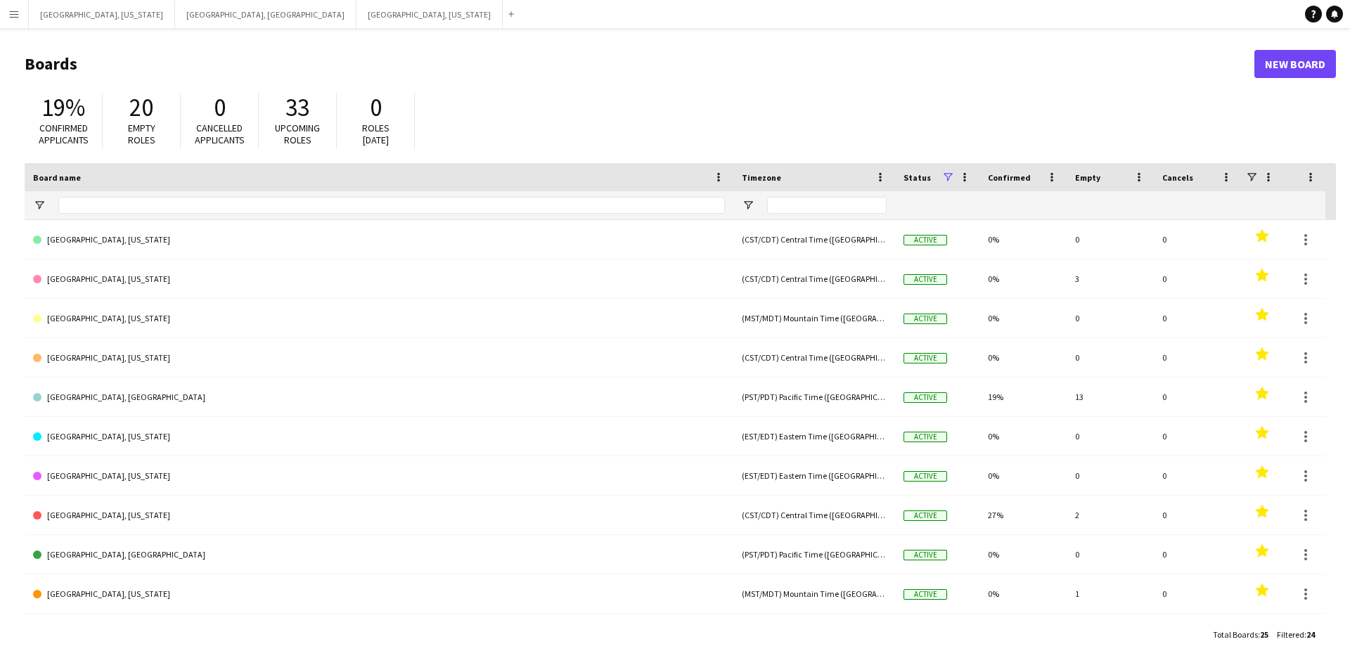 This screenshot has width=1350, height=670. I want to click on span: Total Boards, so click(1236, 634).